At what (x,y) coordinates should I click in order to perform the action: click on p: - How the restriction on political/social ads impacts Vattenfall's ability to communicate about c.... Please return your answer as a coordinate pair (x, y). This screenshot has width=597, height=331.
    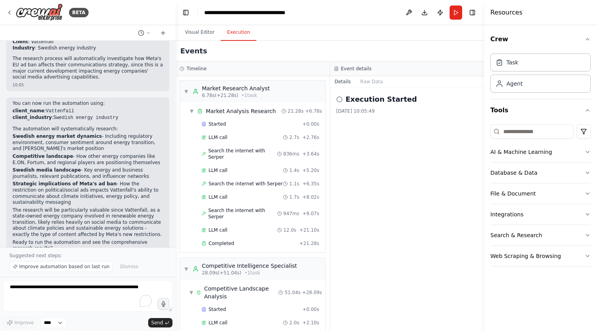
    Looking at the image, I should click on (88, 193).